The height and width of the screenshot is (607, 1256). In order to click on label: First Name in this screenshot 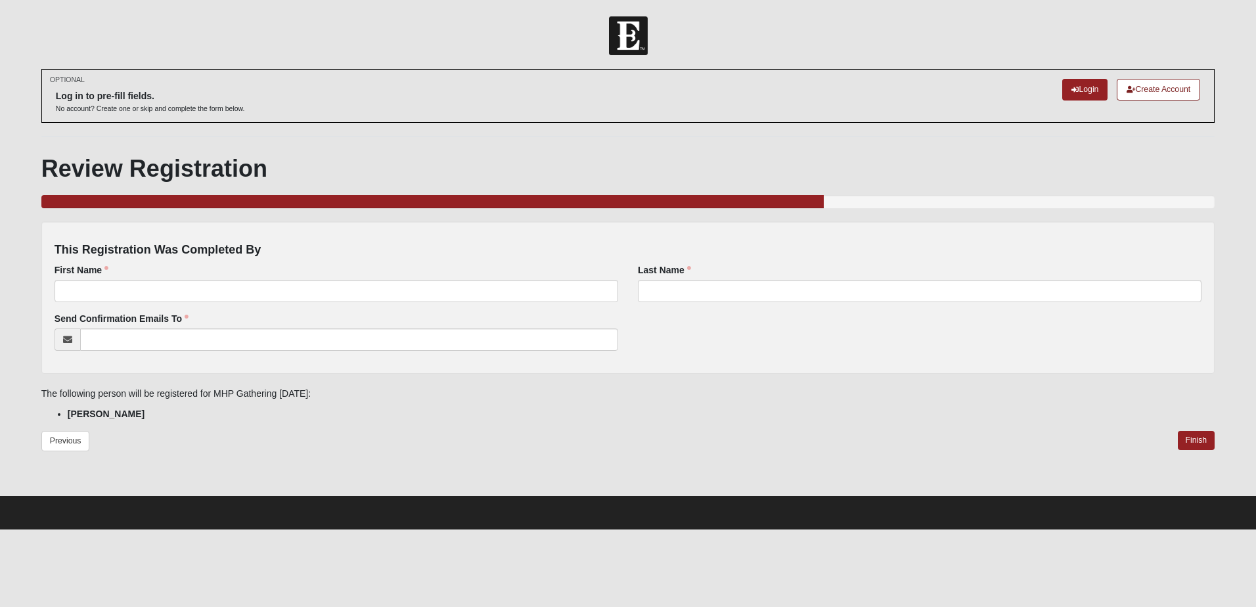, I will do `click(81, 270)`.